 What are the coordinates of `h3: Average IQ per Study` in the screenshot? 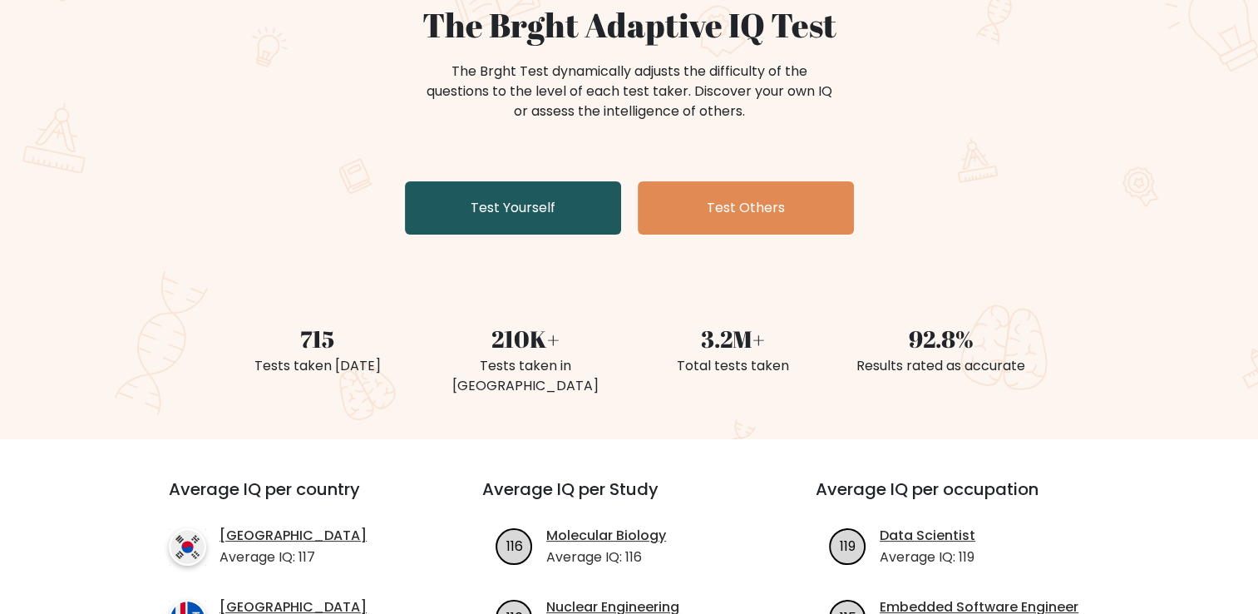 It's located at (629, 499).